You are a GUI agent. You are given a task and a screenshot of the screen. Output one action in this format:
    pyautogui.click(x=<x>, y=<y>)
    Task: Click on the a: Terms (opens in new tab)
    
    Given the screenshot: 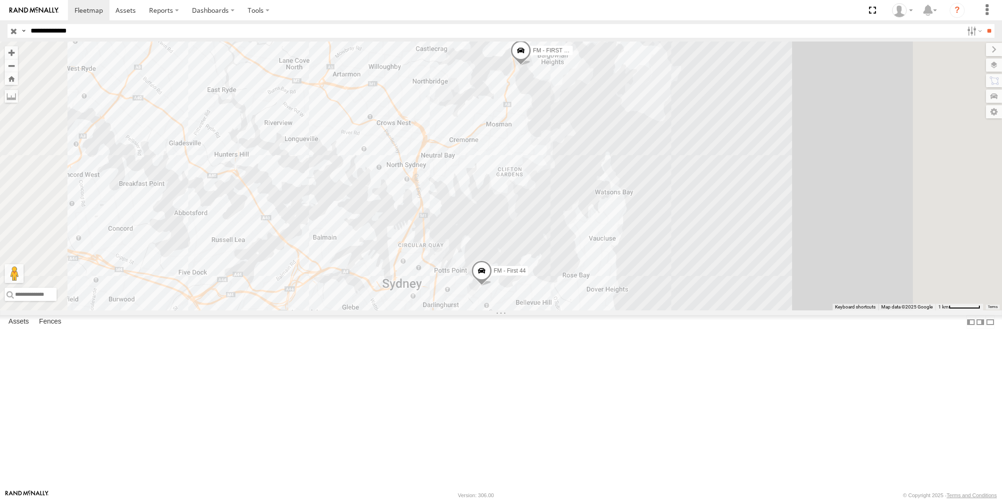 What is the action you would take?
    pyautogui.click(x=993, y=307)
    